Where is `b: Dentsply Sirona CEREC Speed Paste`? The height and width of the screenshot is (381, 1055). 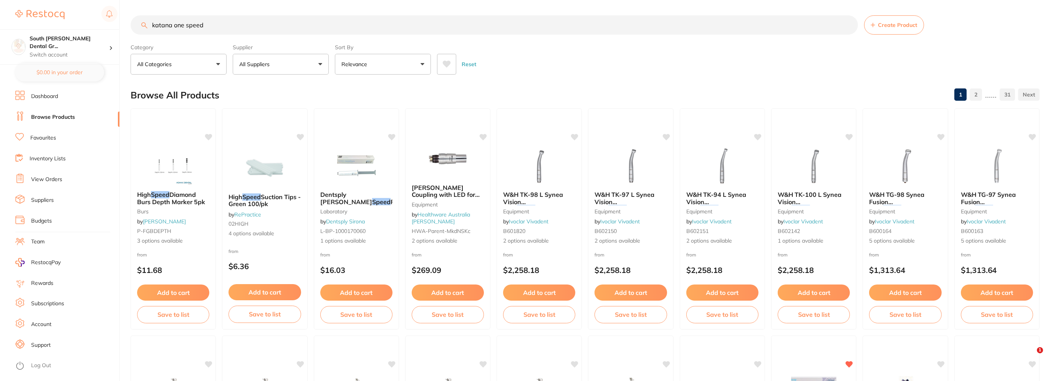 b: Dentsply Sirona CEREC Speed Paste is located at coordinates (356, 198).